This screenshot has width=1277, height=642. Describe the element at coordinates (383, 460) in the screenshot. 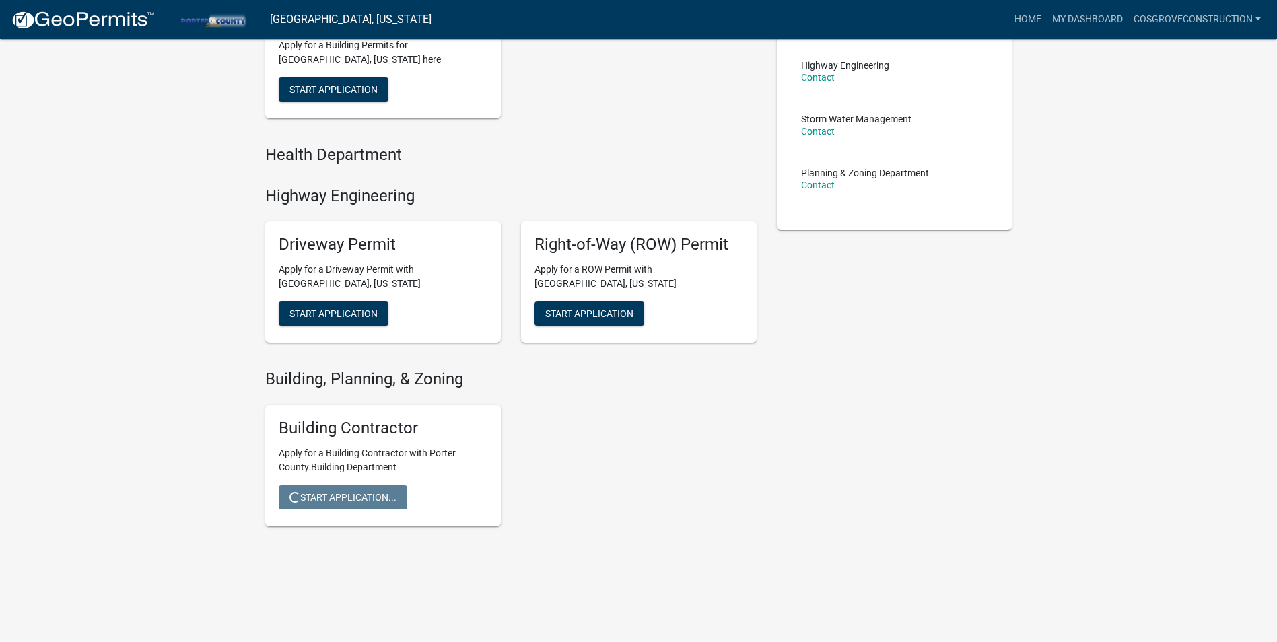

I see `p: Apply for a Building Contractor with Porter County Building Department` at that location.